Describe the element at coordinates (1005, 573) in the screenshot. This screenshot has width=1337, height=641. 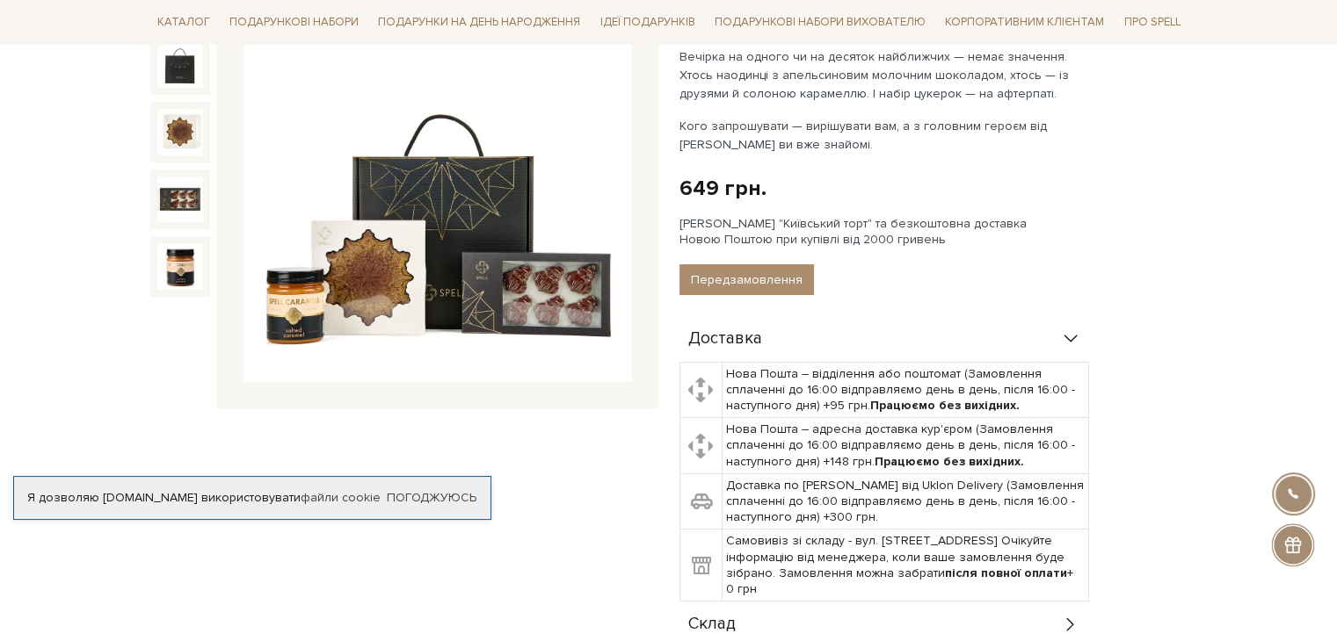
I see `b: після повної оплати` at that location.